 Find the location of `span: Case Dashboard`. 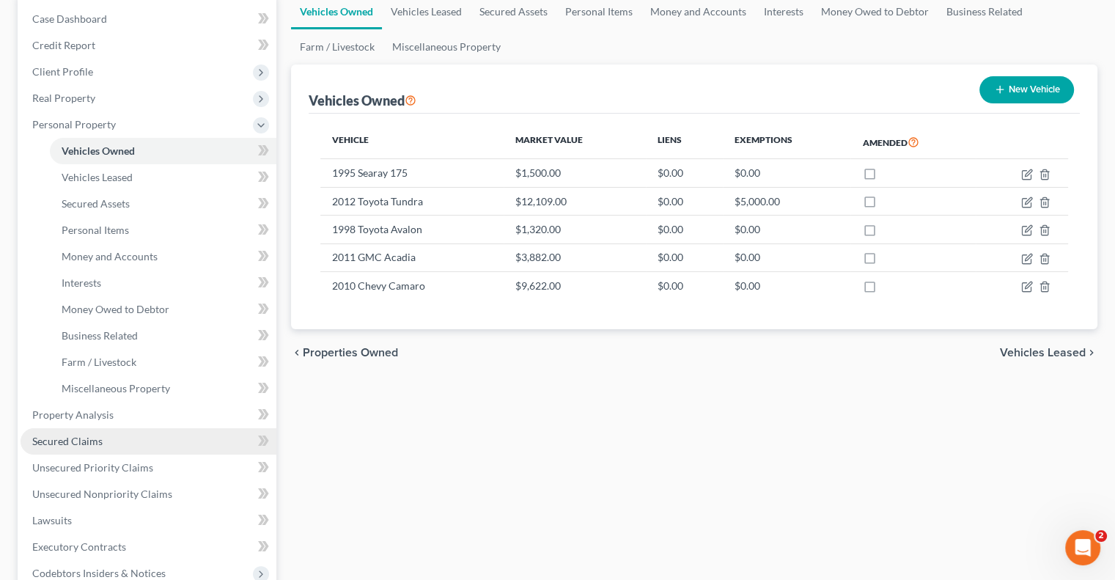

span: Case Dashboard is located at coordinates (70, 18).